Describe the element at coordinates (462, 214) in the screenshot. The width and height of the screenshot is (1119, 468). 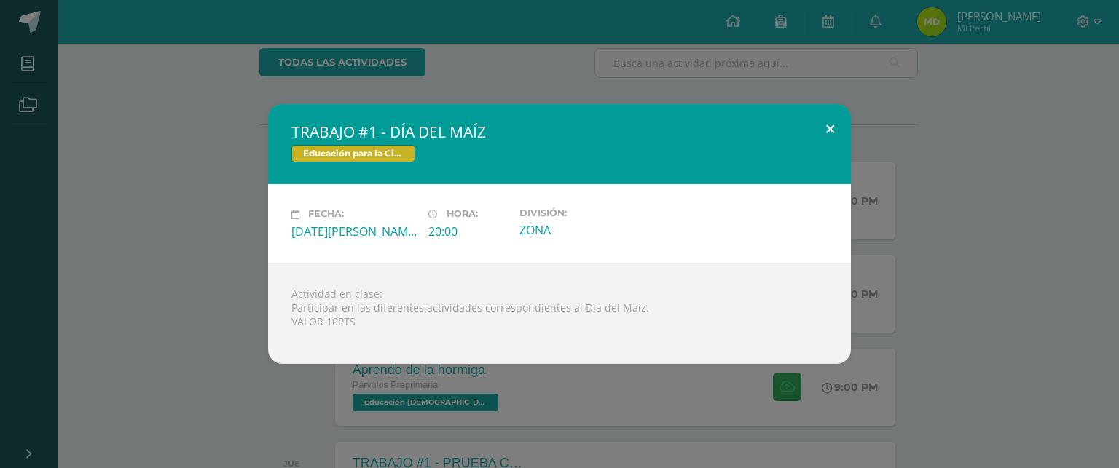
I see `span: Hora:` at that location.